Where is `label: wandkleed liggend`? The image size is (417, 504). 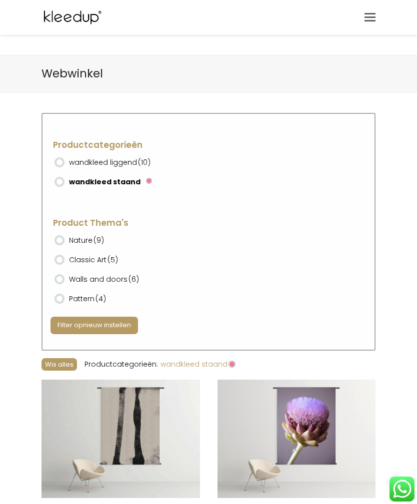 label: wandkleed liggend is located at coordinates (109, 162).